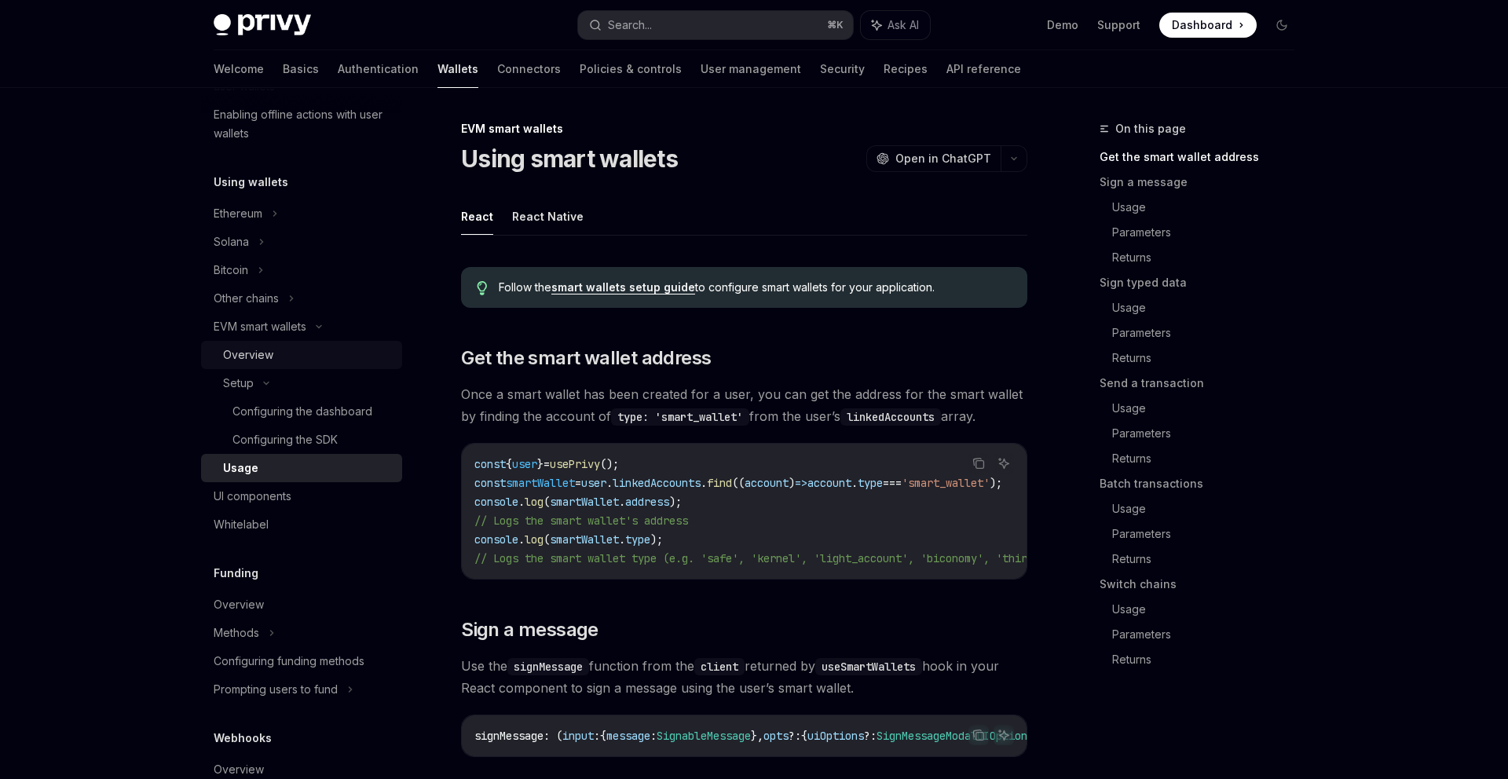 The width and height of the screenshot is (1508, 779). I want to click on span: find, so click(719, 483).